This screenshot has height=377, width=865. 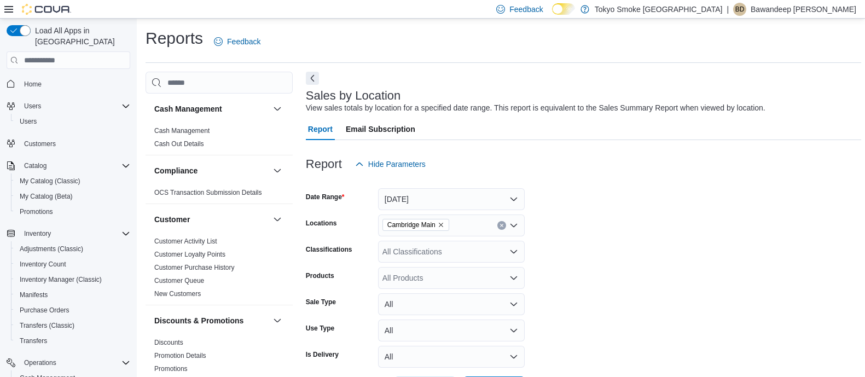 What do you see at coordinates (186, 241) in the screenshot?
I see `span: Customer Activity List` at bounding box center [186, 241].